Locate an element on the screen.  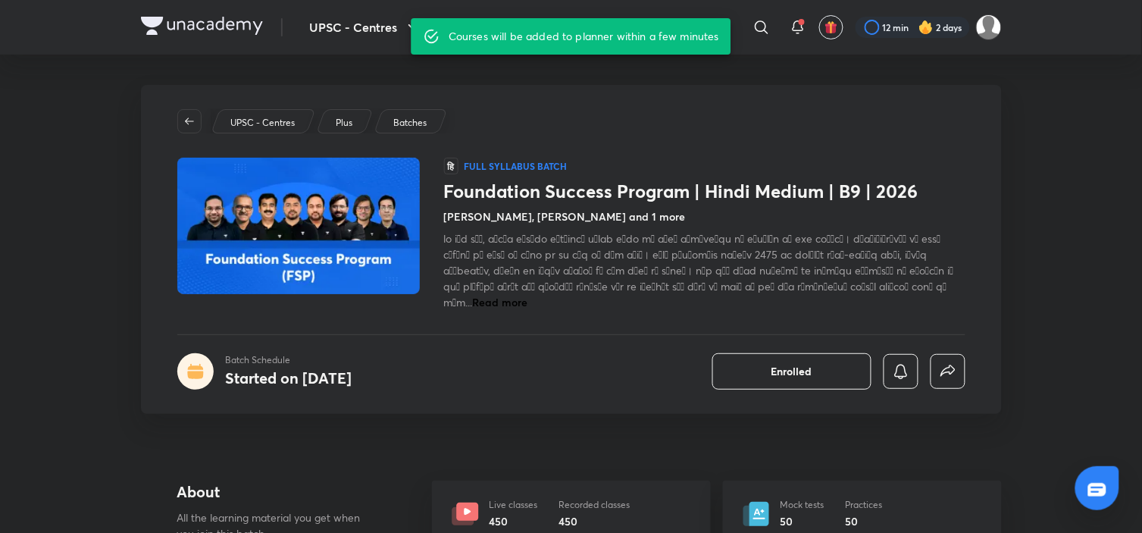
img: Abhijeet Srivastav is located at coordinates (989, 27).